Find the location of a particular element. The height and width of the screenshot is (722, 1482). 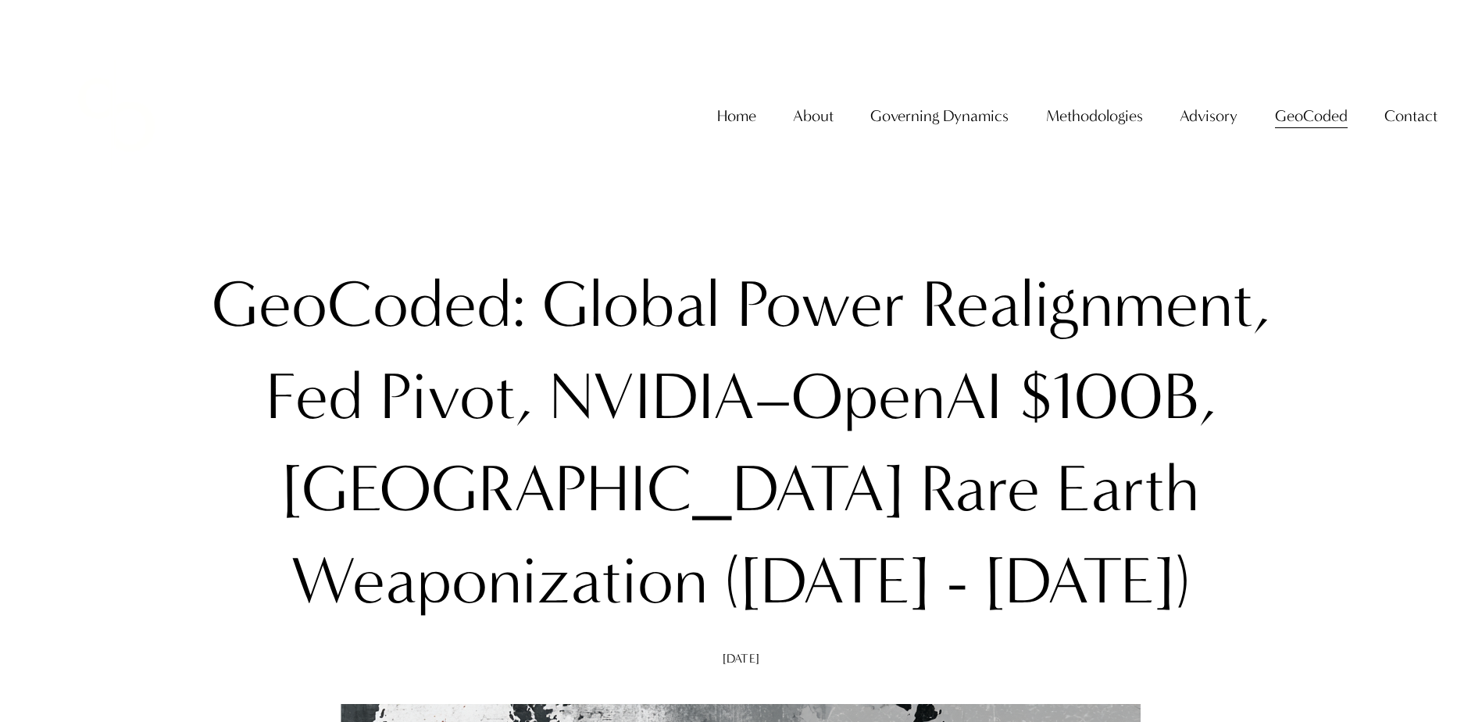

span: Advisory is located at coordinates (1209, 115).